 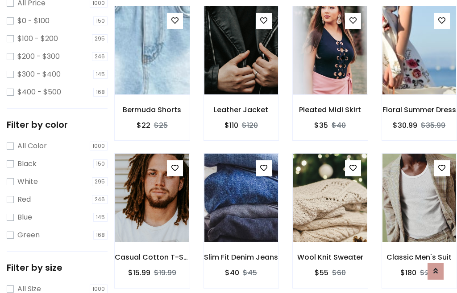 What do you see at coordinates (139, 273) in the screenshot?
I see `h6: $15.99` at bounding box center [139, 273].